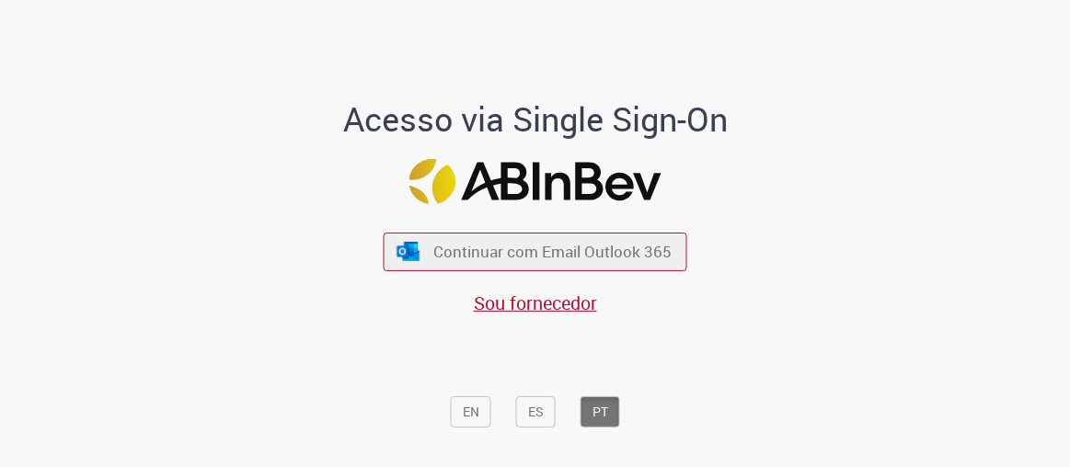  I want to click on h1: Acesso via Single Sign-On, so click(534, 119).